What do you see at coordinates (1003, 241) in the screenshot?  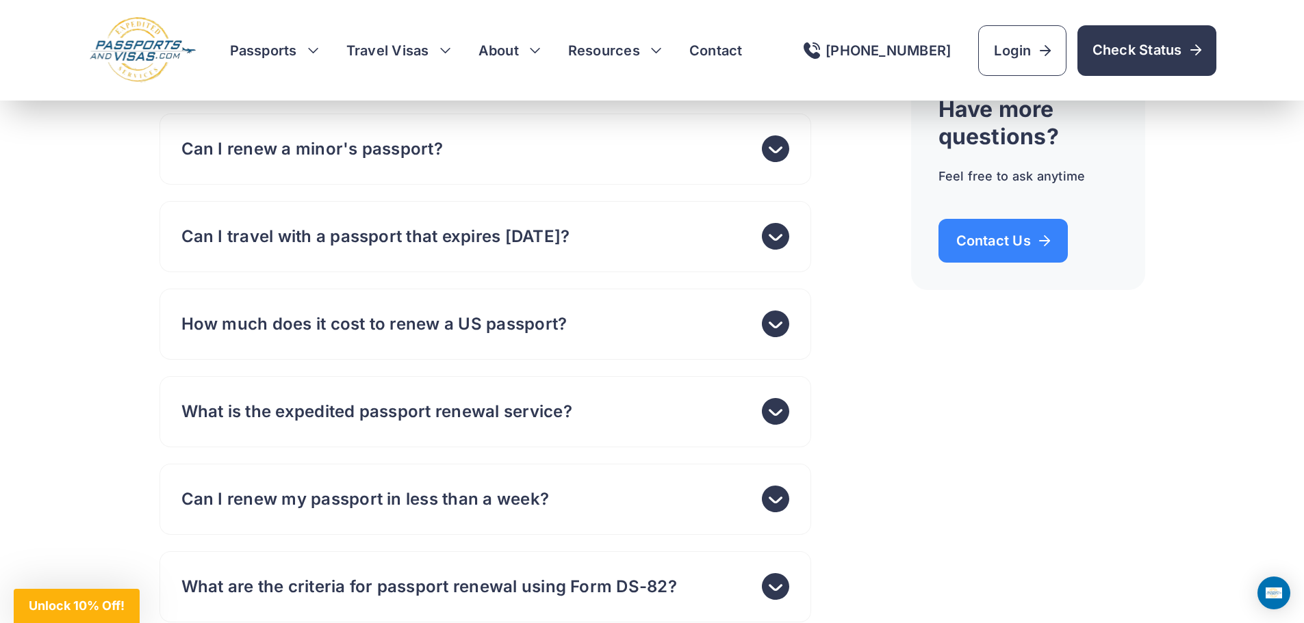 I see `span: Contact Us` at bounding box center [1003, 241].